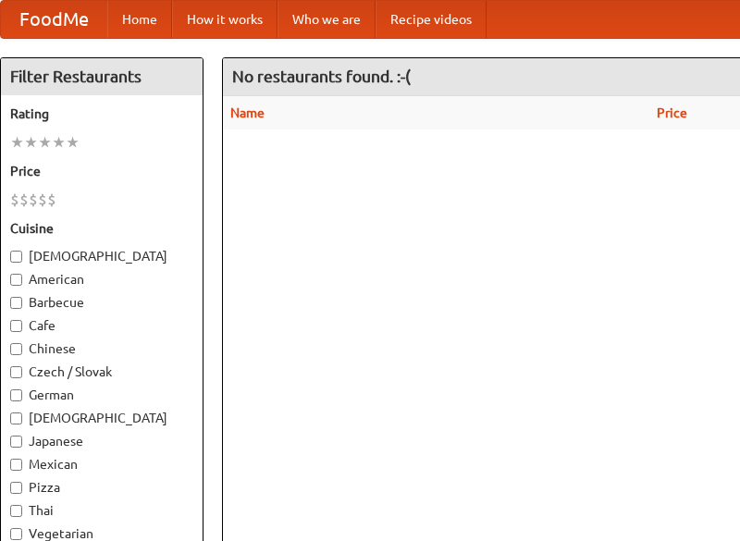 The height and width of the screenshot is (541, 740). What do you see at coordinates (225, 19) in the screenshot?
I see `a: How it works` at bounding box center [225, 19].